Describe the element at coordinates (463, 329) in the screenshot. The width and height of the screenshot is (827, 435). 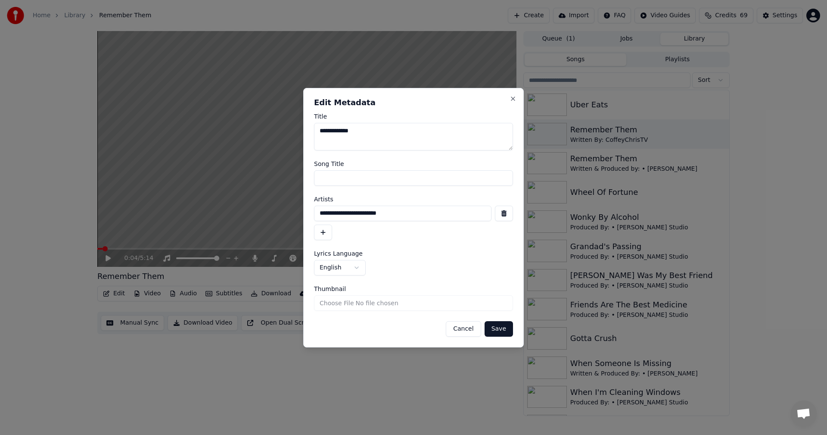
I see `button: Cancel` at that location.